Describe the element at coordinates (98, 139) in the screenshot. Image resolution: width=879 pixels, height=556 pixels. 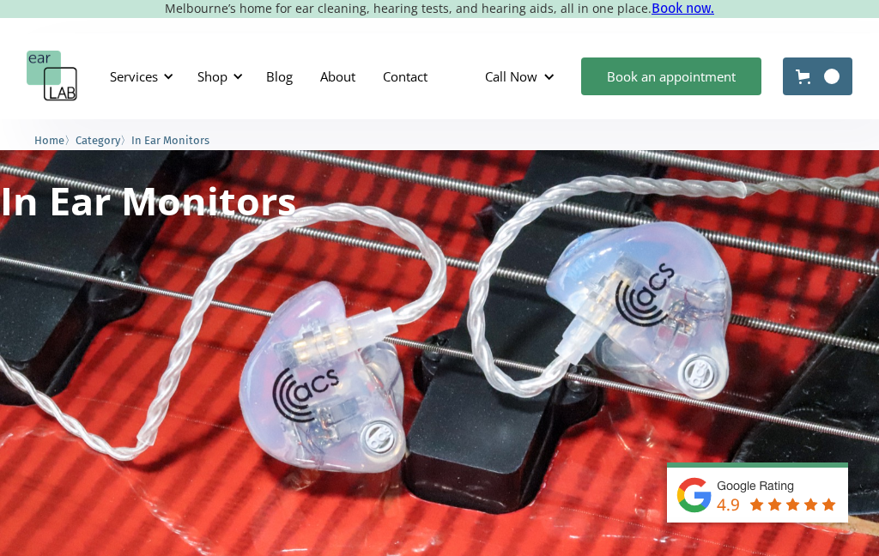
I see `a: Category` at that location.